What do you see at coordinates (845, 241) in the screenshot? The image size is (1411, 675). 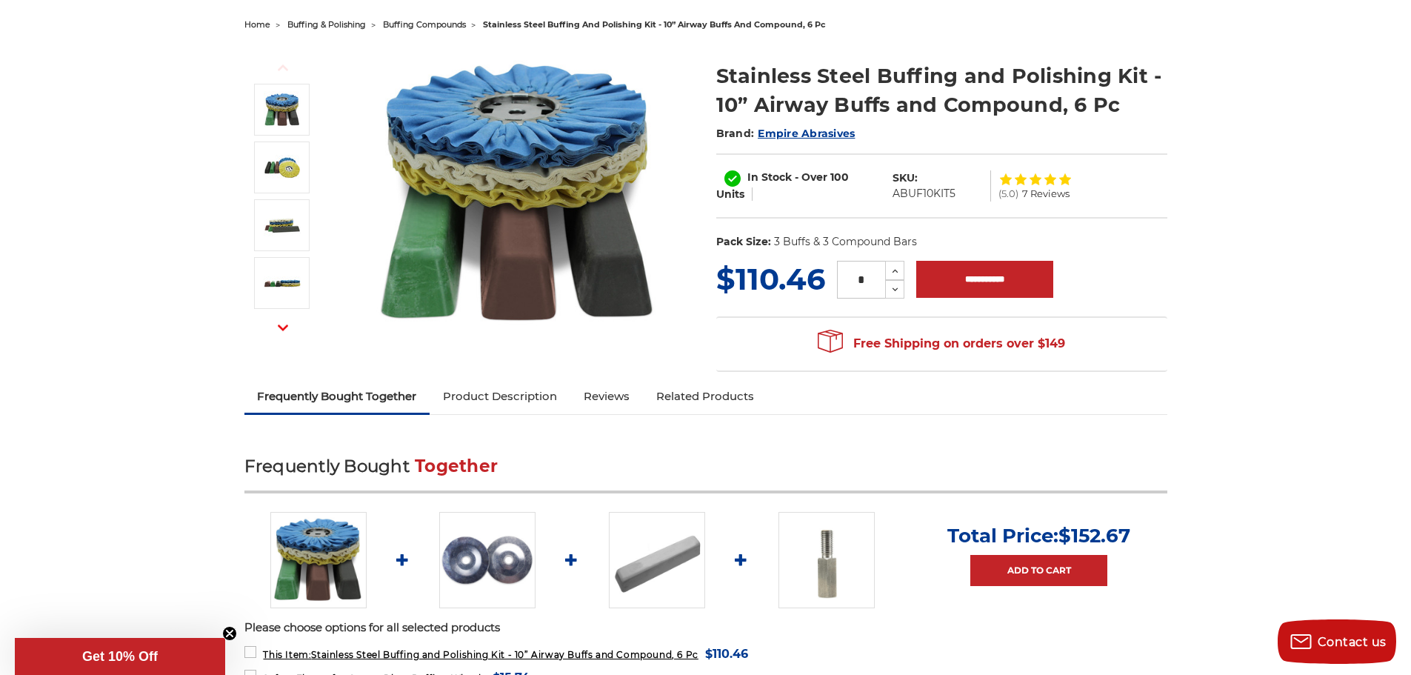 I see `dd: 3 Buffs & 3 Compound Bars` at bounding box center [845, 241].